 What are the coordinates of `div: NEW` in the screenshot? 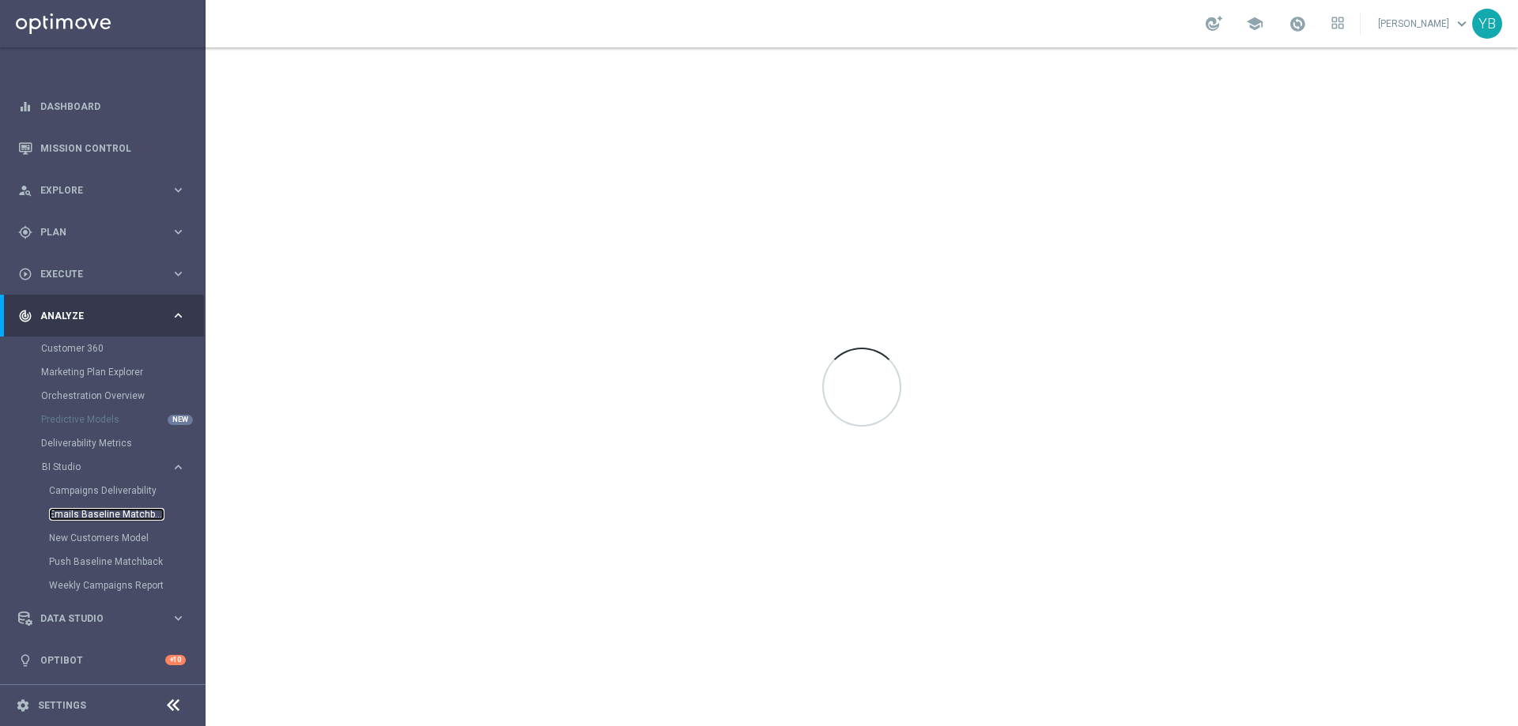 It's located at (180, 420).